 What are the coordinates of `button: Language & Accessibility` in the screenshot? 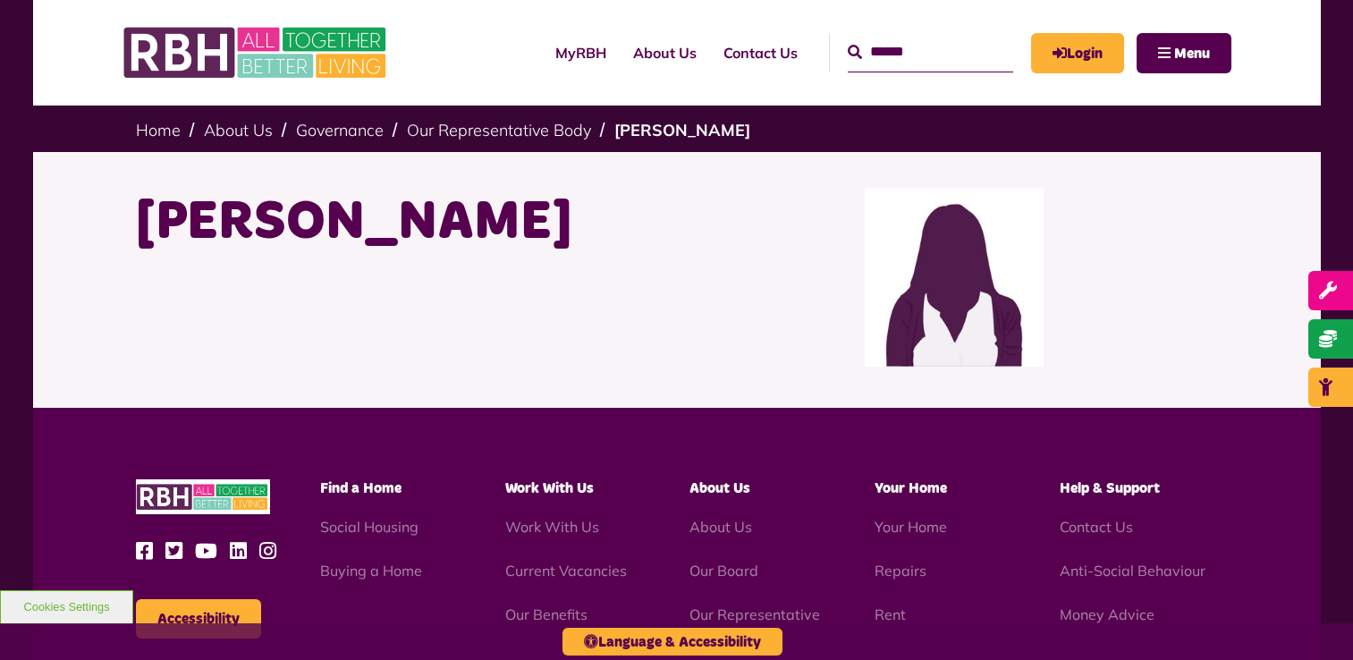 It's located at (673, 641).